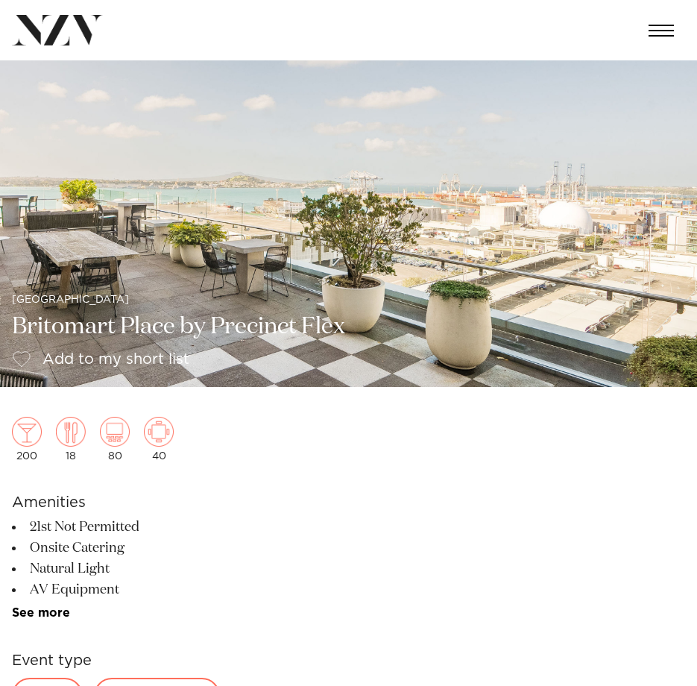 This screenshot has height=686, width=697. Describe the element at coordinates (115, 432) in the screenshot. I see `img: theatre.png` at that location.